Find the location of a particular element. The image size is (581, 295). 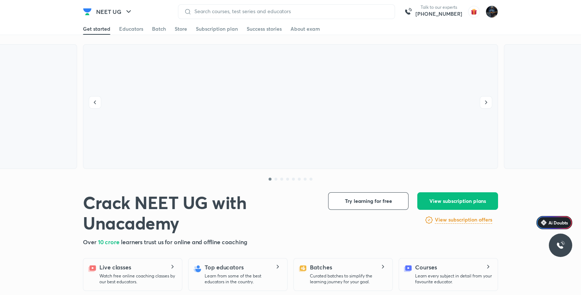

span: Over is located at coordinates (90, 241).